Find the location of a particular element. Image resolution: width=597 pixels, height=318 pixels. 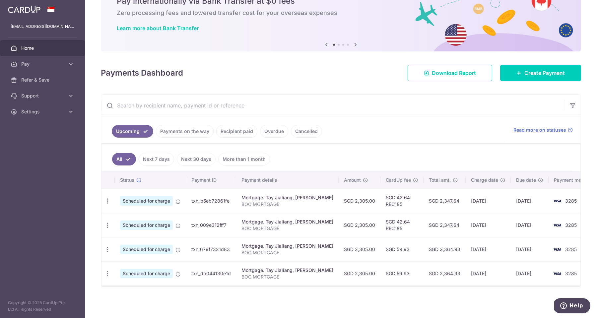

span: Settings is located at coordinates (43, 112).